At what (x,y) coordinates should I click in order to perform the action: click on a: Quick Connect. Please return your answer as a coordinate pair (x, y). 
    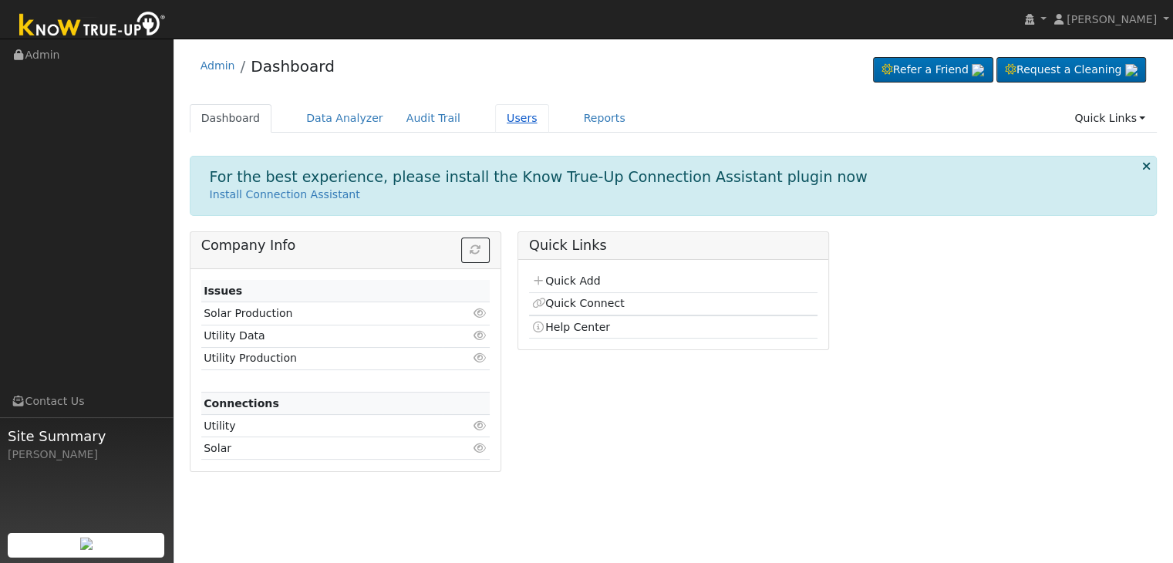
    Looking at the image, I should click on (578, 303).